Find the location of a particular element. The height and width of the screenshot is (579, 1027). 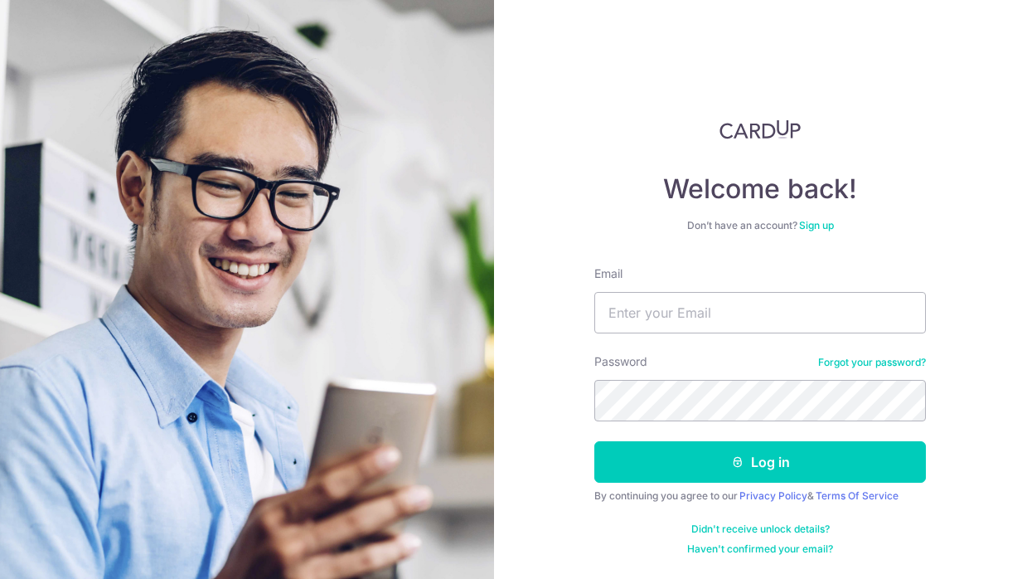

a: Sign up is located at coordinates (817, 225).